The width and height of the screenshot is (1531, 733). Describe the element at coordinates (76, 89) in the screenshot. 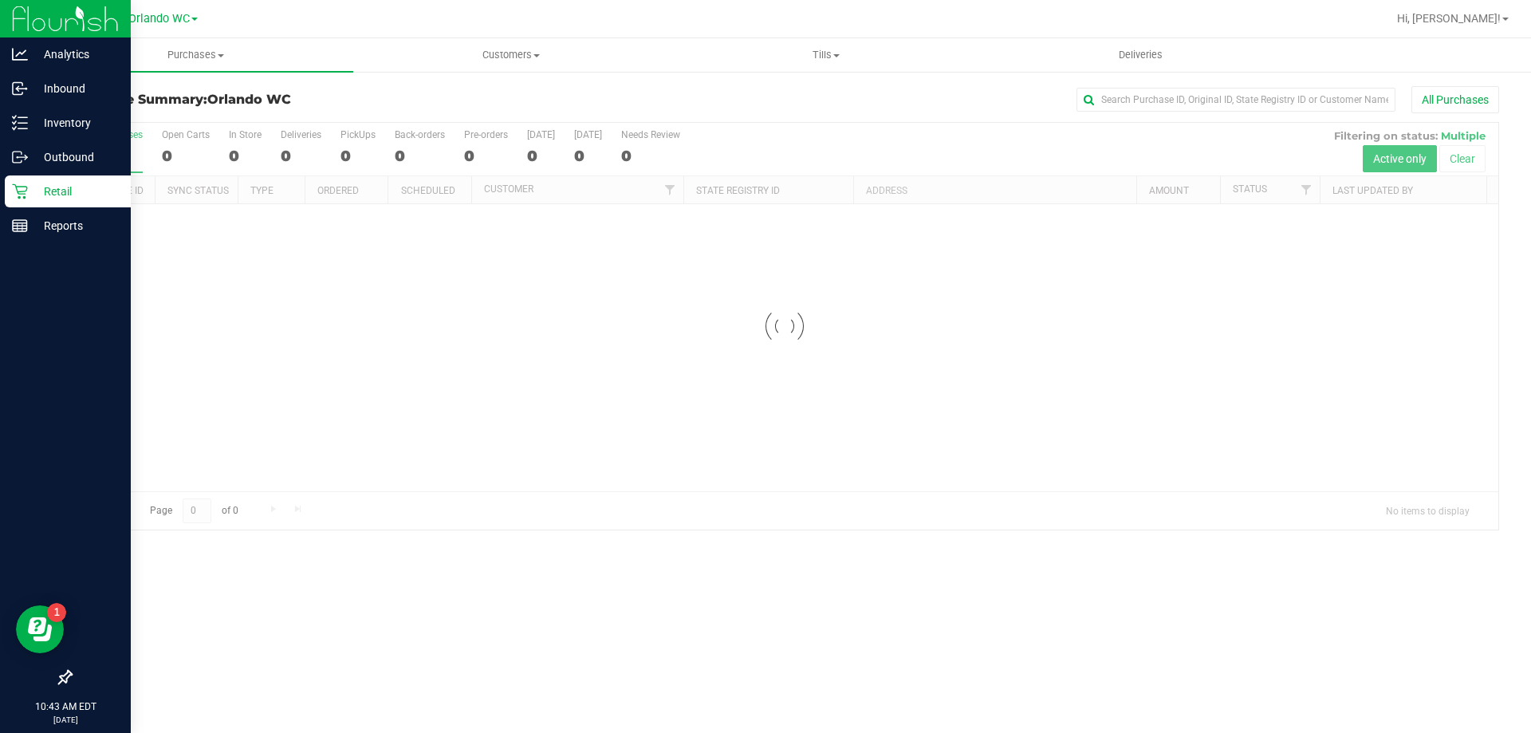

I see `p: Inbound` at that location.